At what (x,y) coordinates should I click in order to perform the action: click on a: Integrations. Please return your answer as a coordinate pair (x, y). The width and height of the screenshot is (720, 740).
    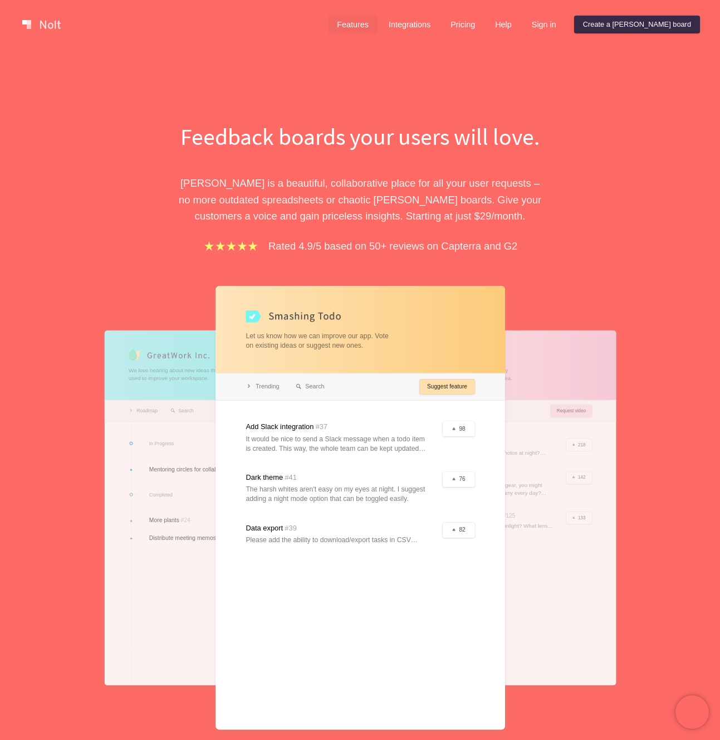
    Looking at the image, I should click on (409, 25).